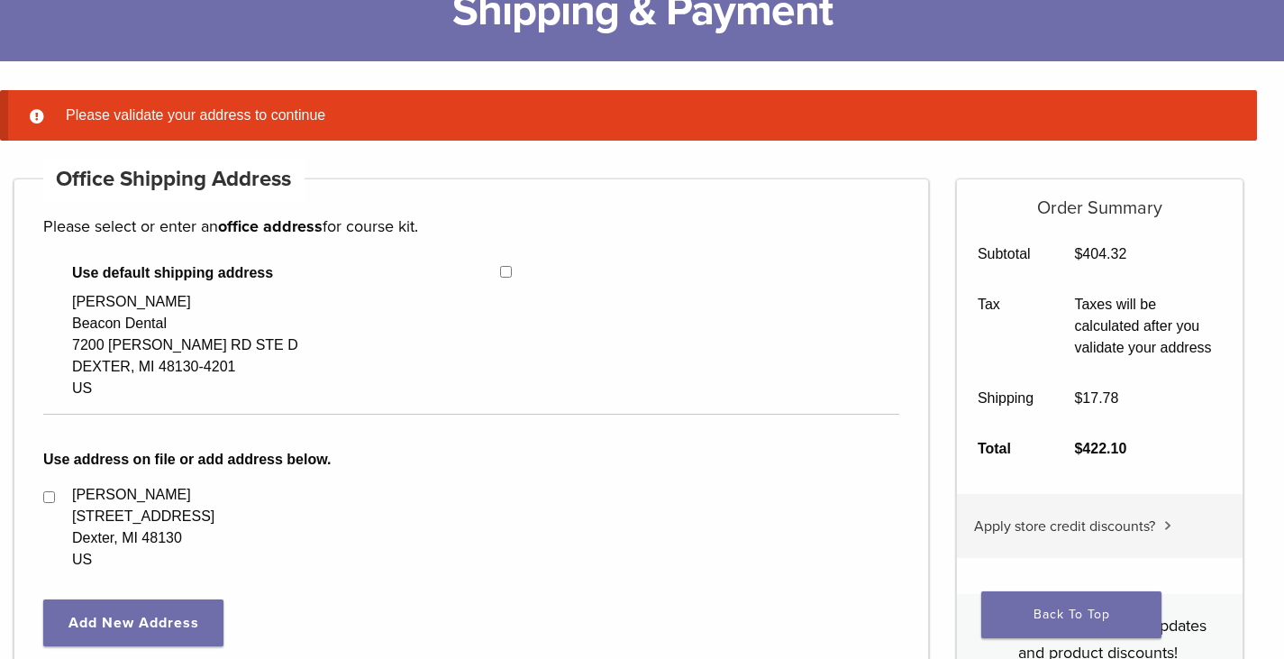 The height and width of the screenshot is (659, 1284). Describe the element at coordinates (1005, 254) in the screenshot. I see `th: Subtotal` at that location.